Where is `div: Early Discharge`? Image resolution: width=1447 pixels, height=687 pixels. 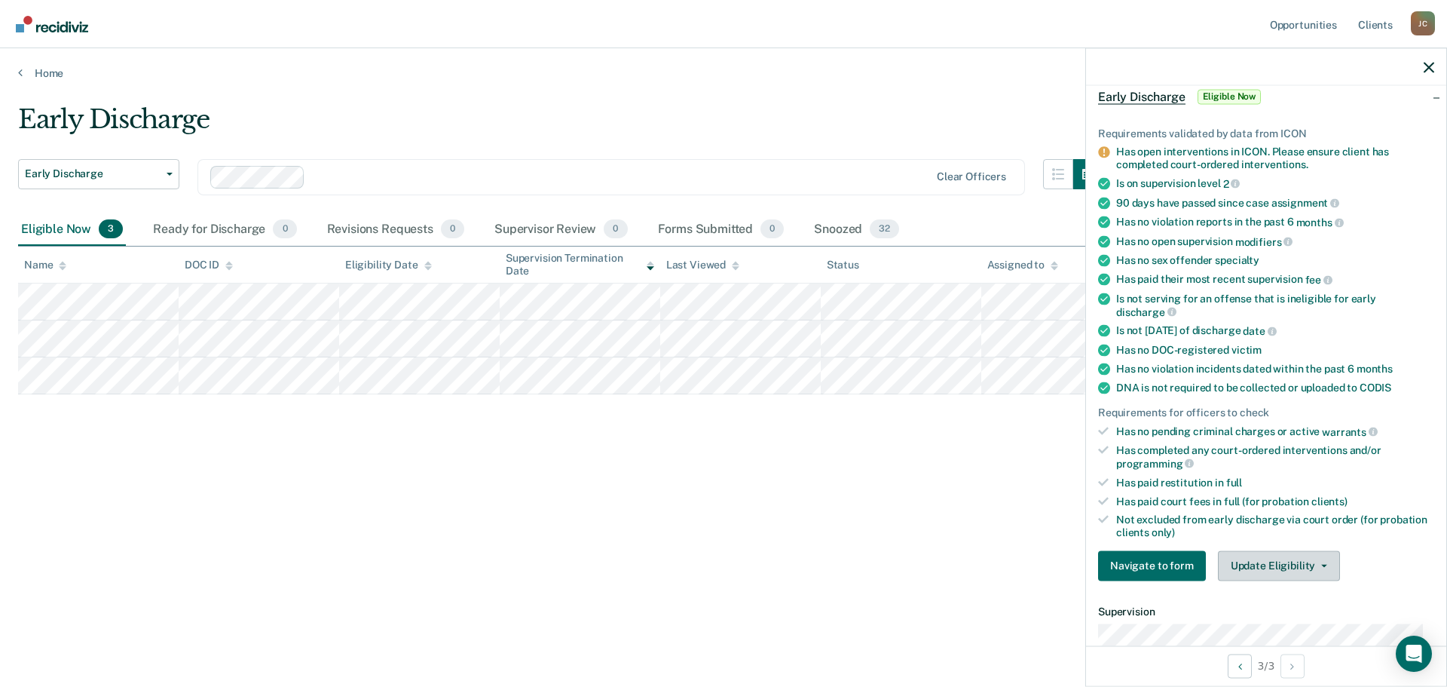 div: Early Discharge is located at coordinates (561, 125).